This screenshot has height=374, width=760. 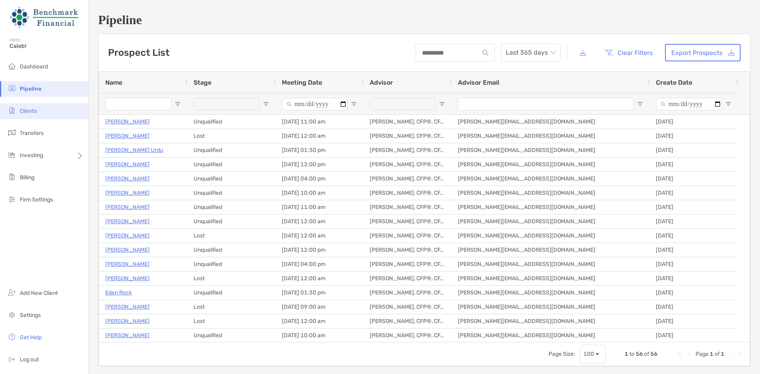 What do you see at coordinates (689, 104) in the screenshot?
I see `input: Create Date Filter Input` at bounding box center [689, 104].